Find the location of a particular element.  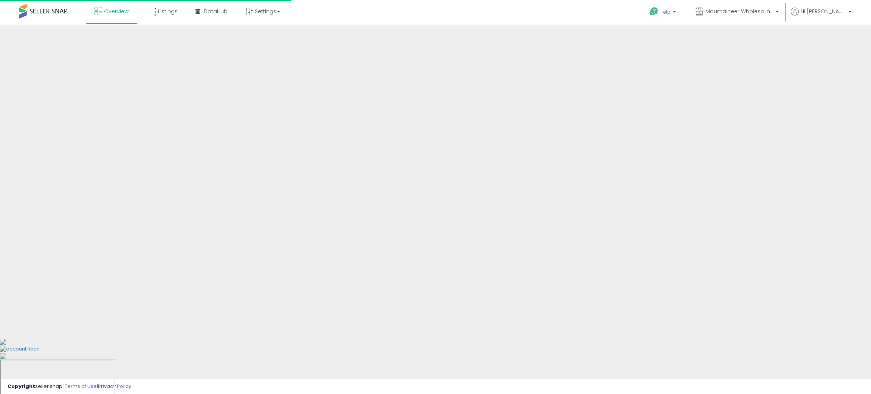

span: DataHub is located at coordinates (215, 11).